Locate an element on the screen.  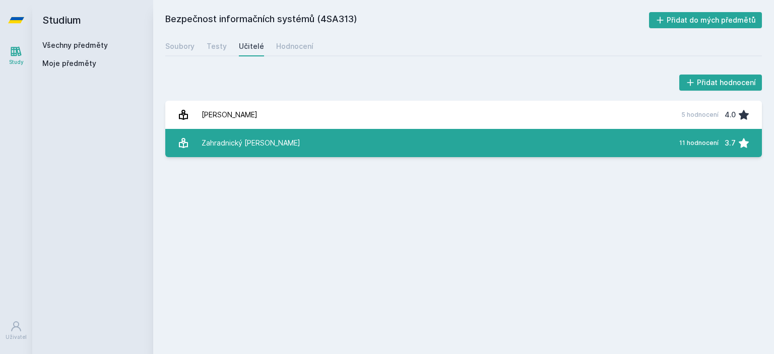
button: Přidat do mých předmětů is located at coordinates (705, 20).